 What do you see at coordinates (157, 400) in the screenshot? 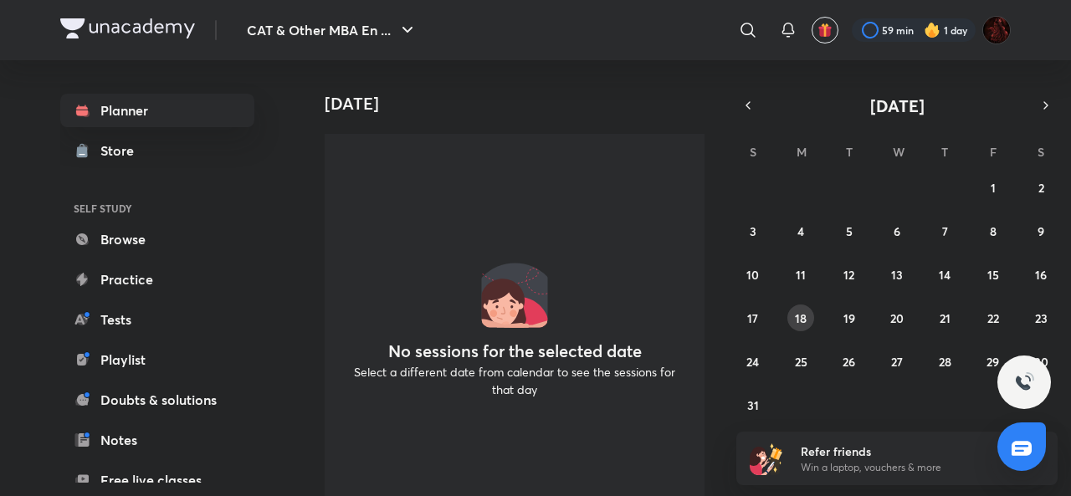
I see `a: Doubts & solutions` at bounding box center [157, 400].